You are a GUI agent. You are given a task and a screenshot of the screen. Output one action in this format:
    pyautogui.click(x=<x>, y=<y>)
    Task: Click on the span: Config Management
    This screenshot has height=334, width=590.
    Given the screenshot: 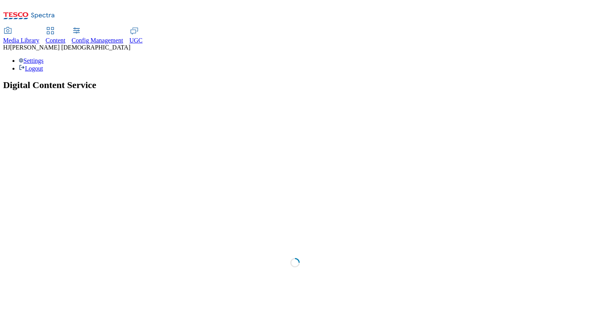 What is the action you would take?
    pyautogui.click(x=98, y=40)
    